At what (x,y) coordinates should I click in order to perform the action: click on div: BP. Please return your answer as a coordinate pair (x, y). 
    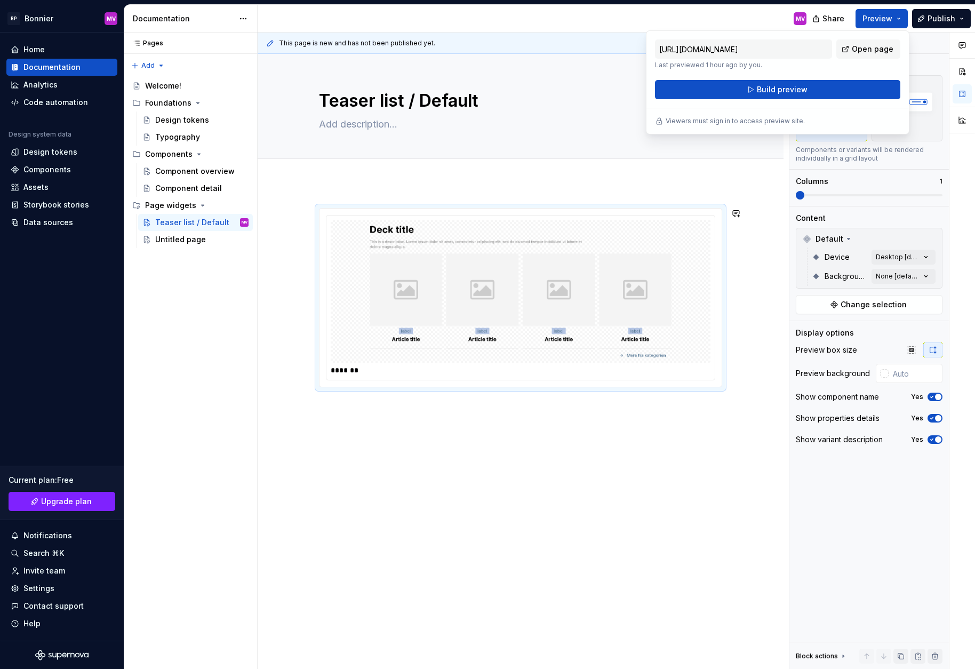
    Looking at the image, I should click on (14, 19).